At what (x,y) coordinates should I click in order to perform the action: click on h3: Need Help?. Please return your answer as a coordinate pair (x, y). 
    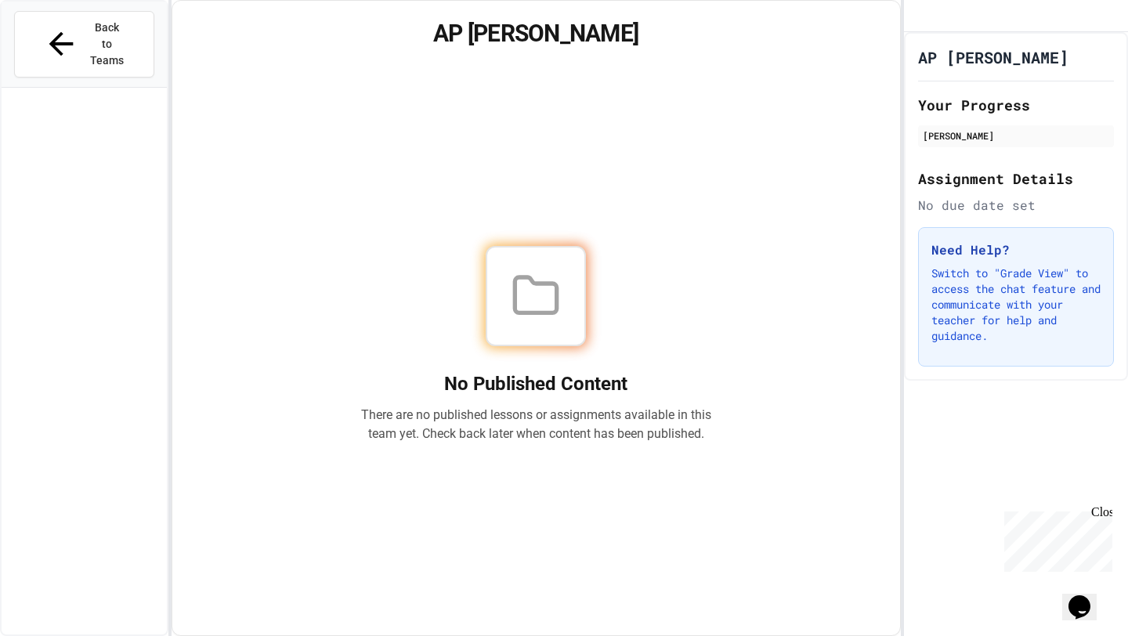
    Looking at the image, I should click on (1016, 250).